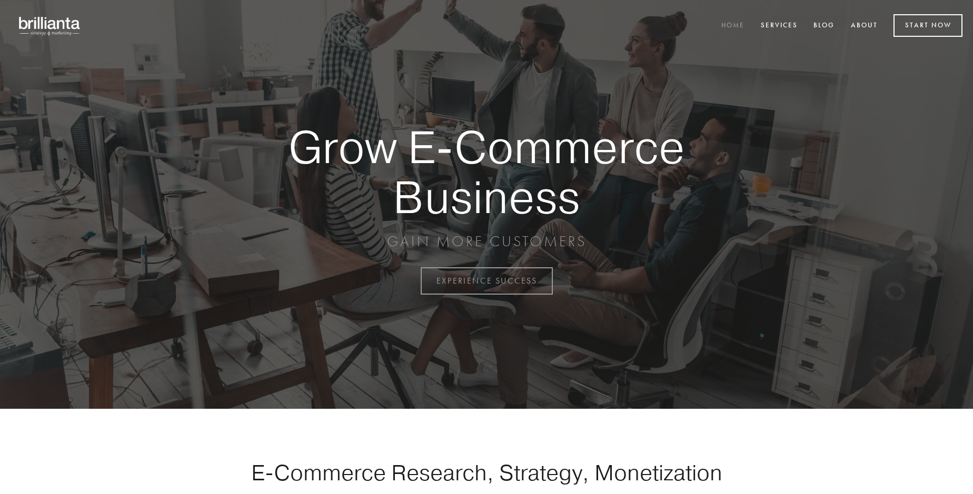 This screenshot has height=494, width=973. I want to click on a: Start Now, so click(927, 25).